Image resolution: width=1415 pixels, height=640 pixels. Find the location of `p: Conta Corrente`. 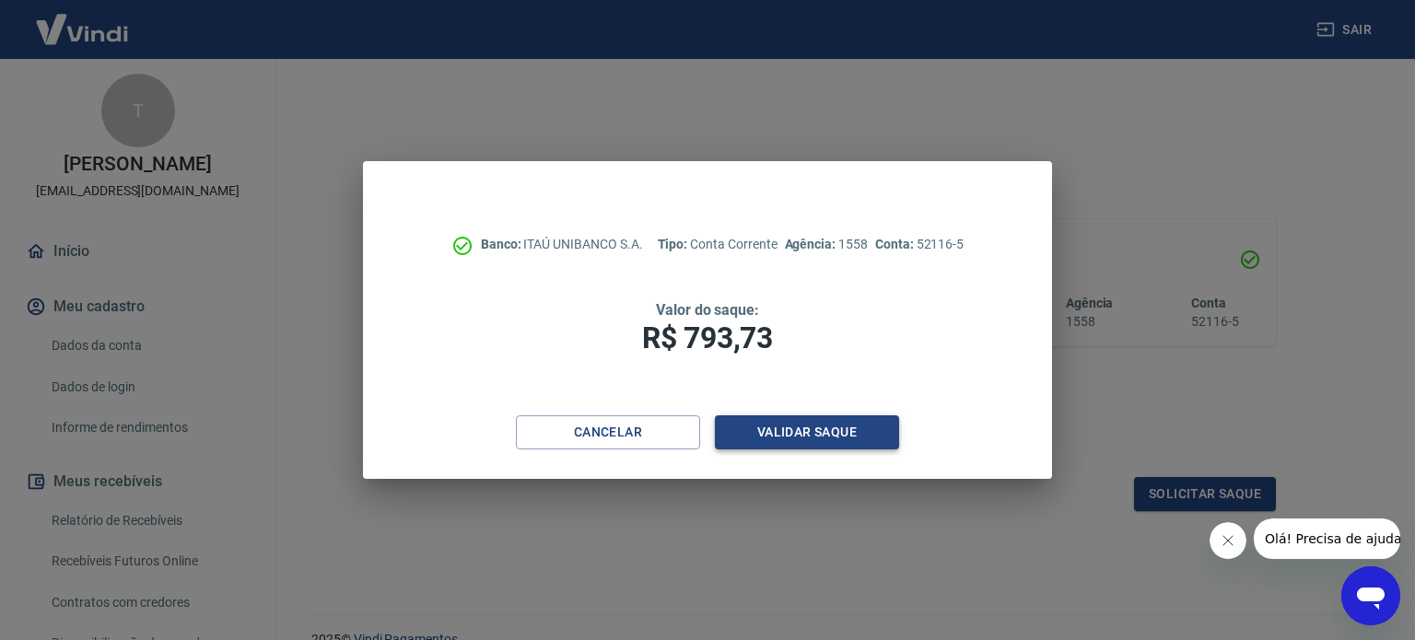

p: Conta Corrente is located at coordinates (717, 244).